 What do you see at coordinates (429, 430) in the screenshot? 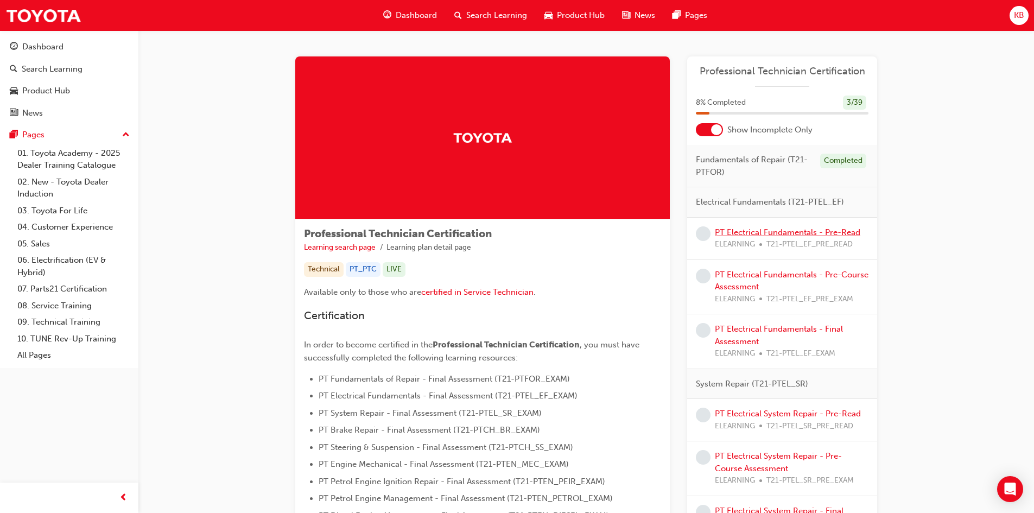
I see `span: PT Brake Repair - Final Assessment (T21-PTCH_BR_EXAM)` at bounding box center [429, 430].